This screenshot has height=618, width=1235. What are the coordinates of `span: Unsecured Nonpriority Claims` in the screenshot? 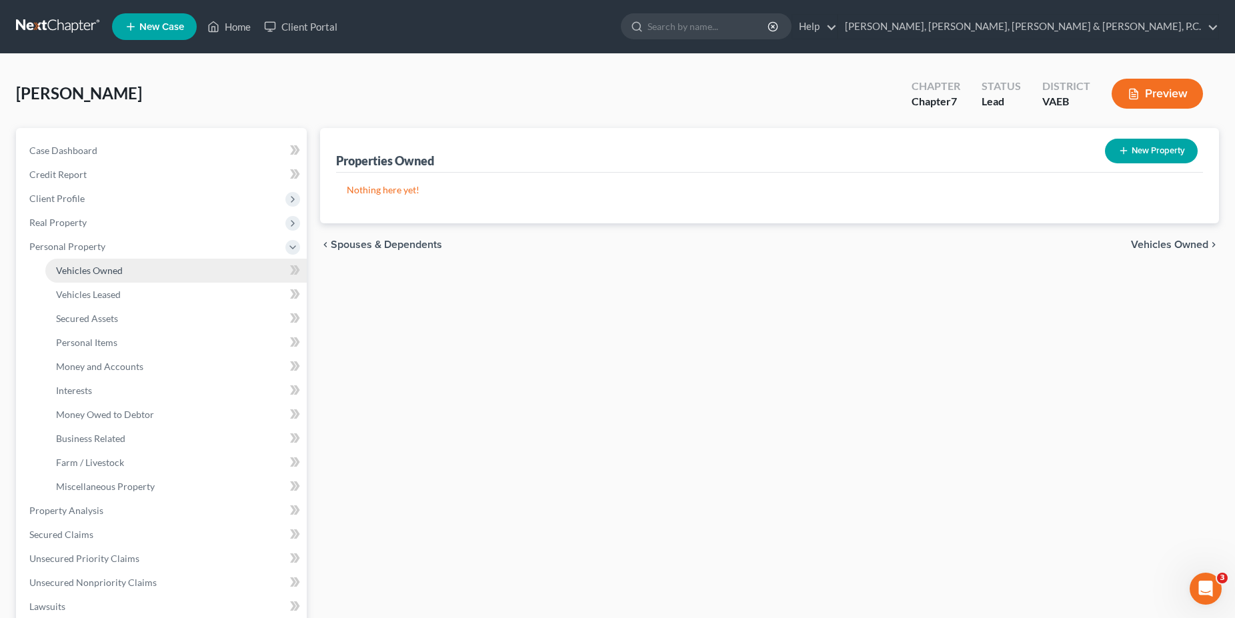 It's located at (93, 582).